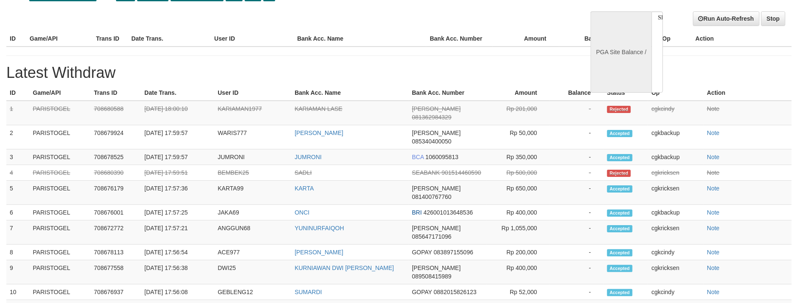  What do you see at coordinates (303, 173) in the screenshot?
I see `a: SADLI` at bounding box center [303, 173].